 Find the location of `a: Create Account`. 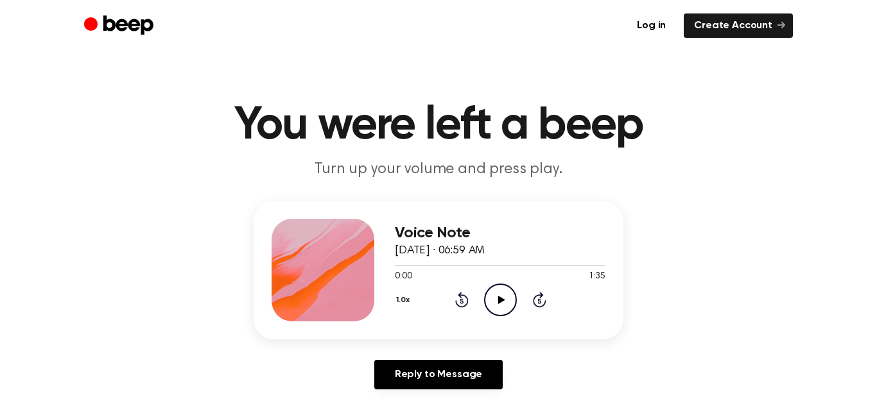

a: Create Account is located at coordinates (738, 26).